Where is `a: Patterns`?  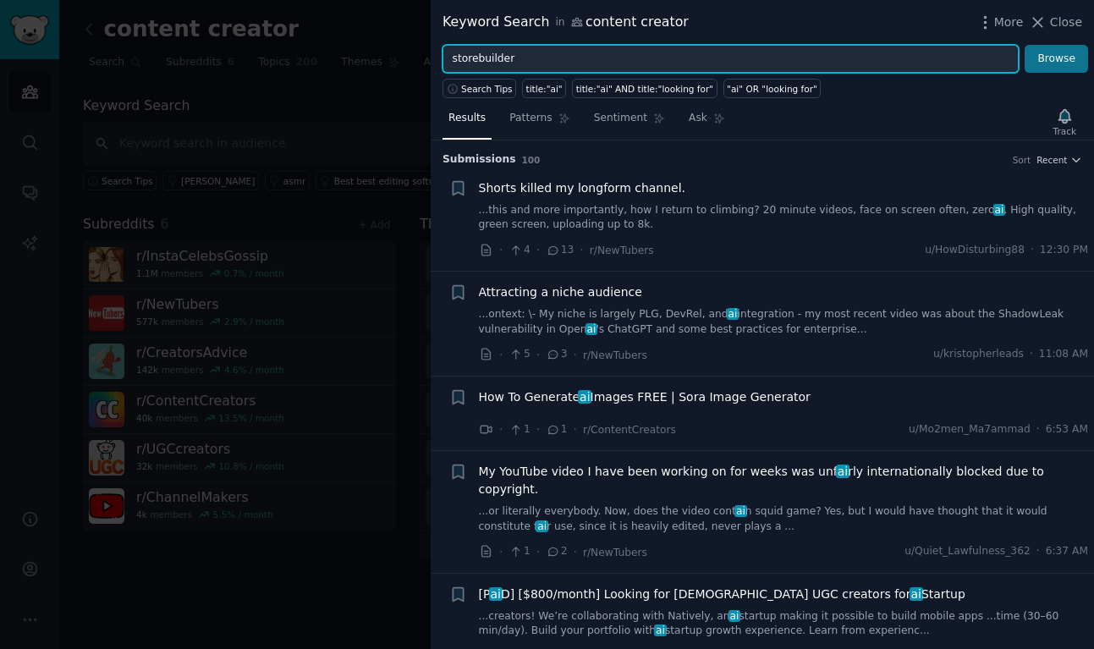
a: Patterns is located at coordinates (539, 122).